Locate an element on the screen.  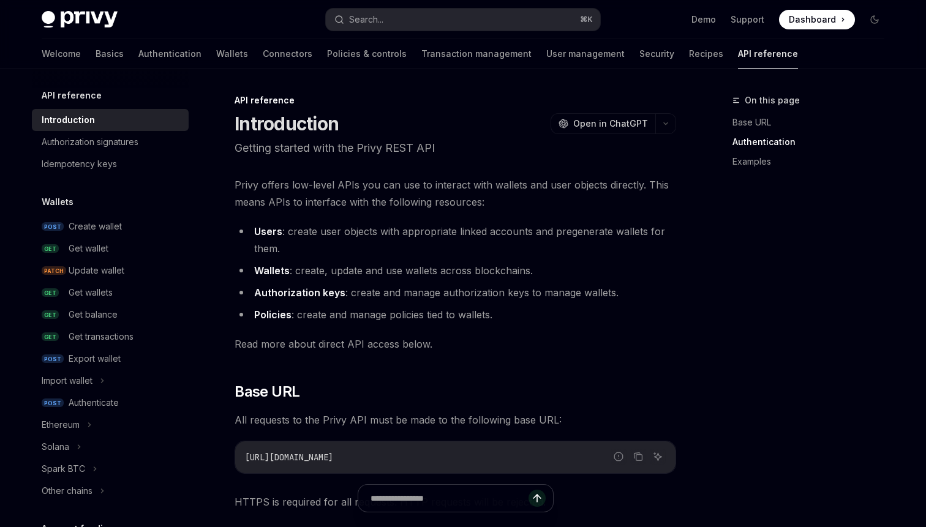
strong: Users is located at coordinates (268, 232).